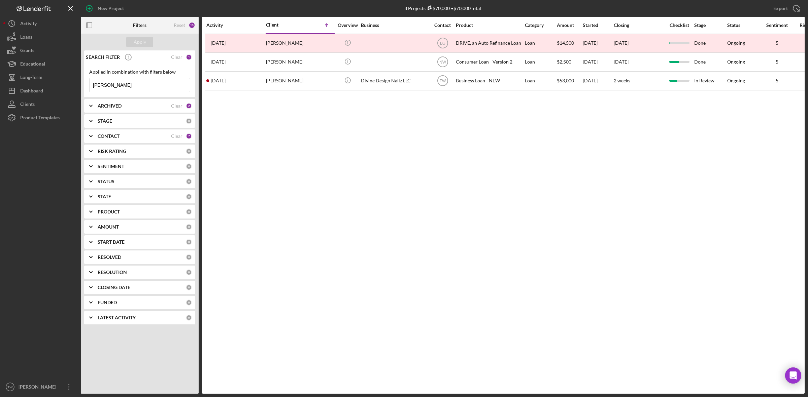  I want to click on b: LATEST ACTIVITY, so click(116, 318).